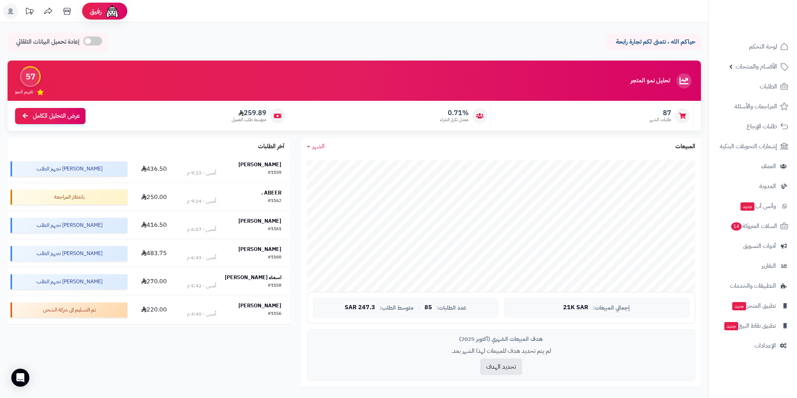  What do you see at coordinates (201, 173) in the screenshot?
I see `div: أمس - 9:23 م` at bounding box center [201, 173].